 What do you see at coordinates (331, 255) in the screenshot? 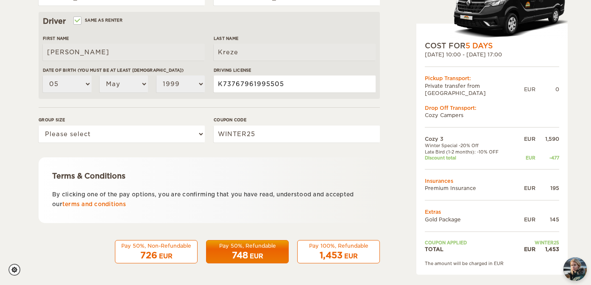
I see `span: 1,453` at bounding box center [331, 255].